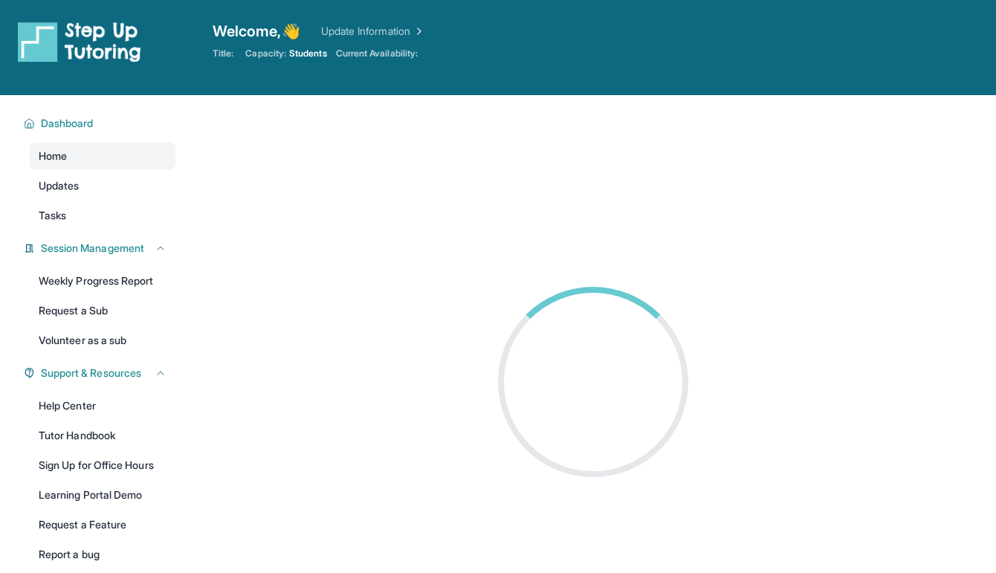  What do you see at coordinates (92, 248) in the screenshot?
I see `span: Session Management` at bounding box center [92, 248].